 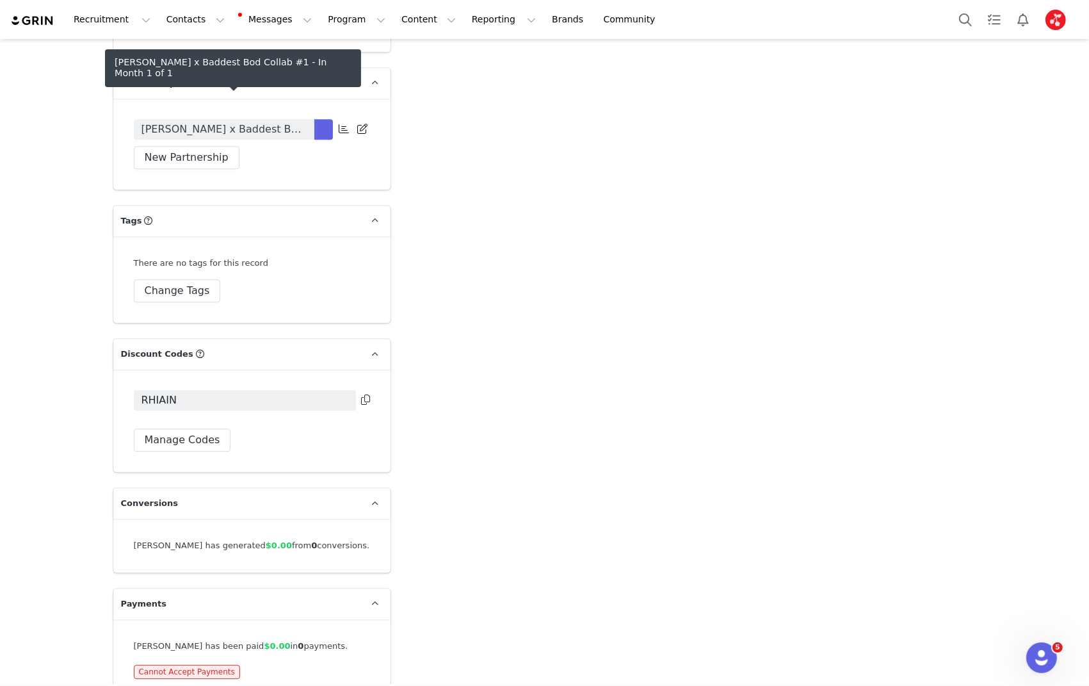 What do you see at coordinates (569, 19) in the screenshot?
I see `a: Brands` at bounding box center [569, 19].